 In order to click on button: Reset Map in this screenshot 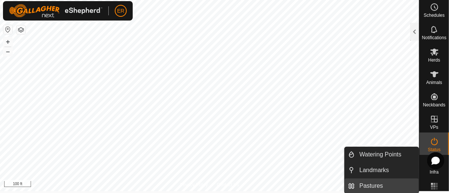, I will do `click(8, 30)`.